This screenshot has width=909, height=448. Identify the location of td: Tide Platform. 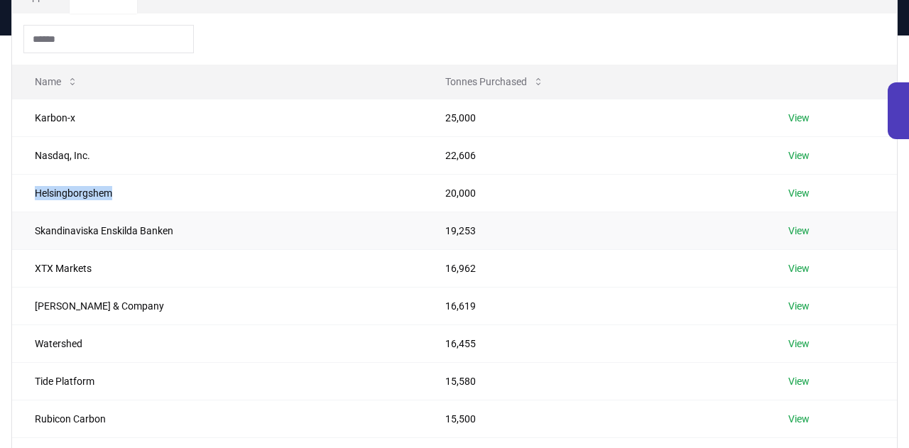
(217, 381).